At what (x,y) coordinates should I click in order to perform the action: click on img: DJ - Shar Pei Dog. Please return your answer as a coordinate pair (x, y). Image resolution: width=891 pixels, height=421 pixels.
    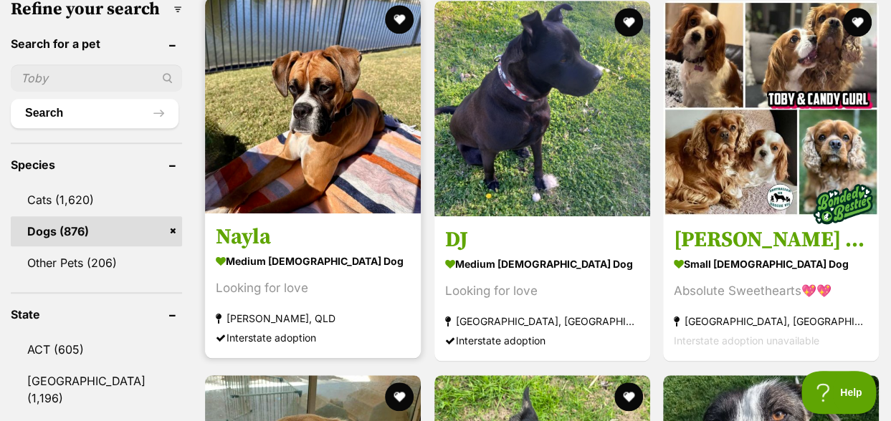
    Looking at the image, I should click on (542, 108).